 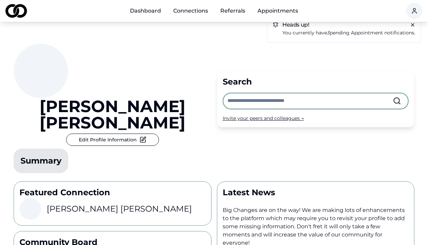 What do you see at coordinates (349, 33) in the screenshot?
I see `span: You currently have pending notifications.` at bounding box center [349, 33].